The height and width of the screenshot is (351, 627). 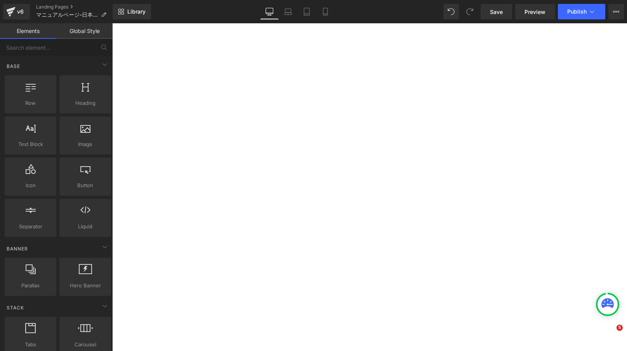 I want to click on span: Button, so click(x=85, y=185).